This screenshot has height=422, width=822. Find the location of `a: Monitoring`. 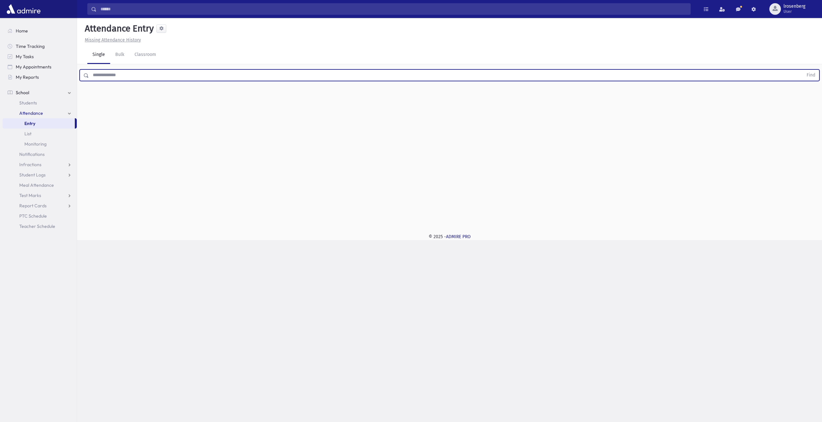

a: Monitoring is located at coordinates (40, 144).